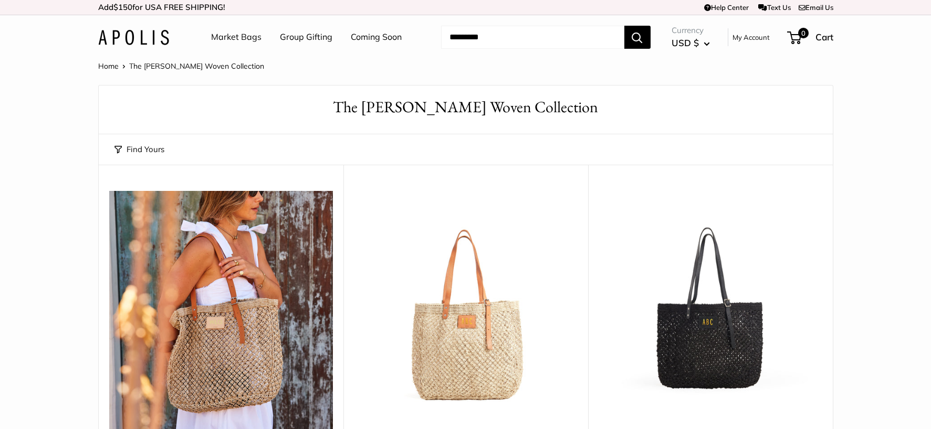  Describe the element at coordinates (774, 7) in the screenshot. I see `a: Text Us` at that location.